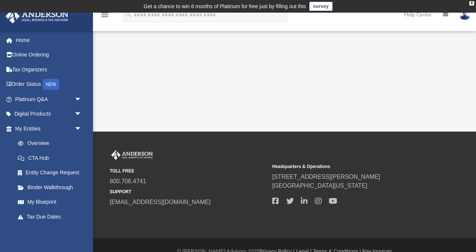 The width and height of the screenshot is (476, 252). I want to click on a: Digital Productsarrow_drop_down, so click(49, 114).